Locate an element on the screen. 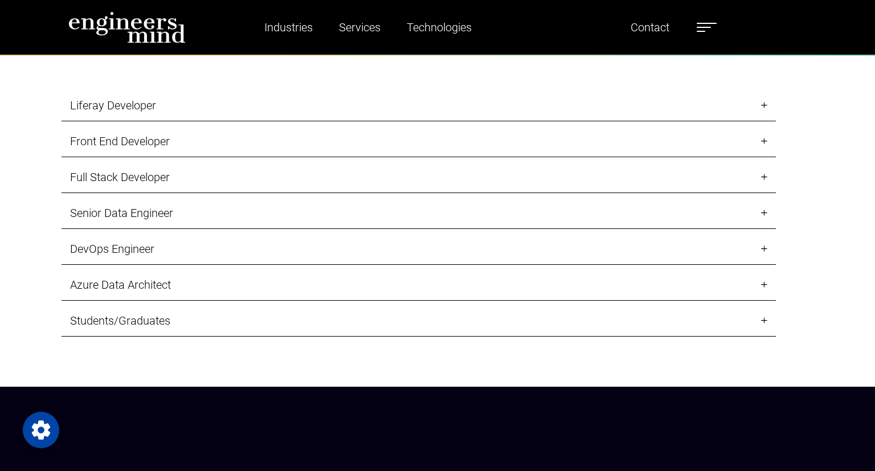 Image resolution: width=875 pixels, height=471 pixels. a: Students/Graduates is located at coordinates (419, 321).